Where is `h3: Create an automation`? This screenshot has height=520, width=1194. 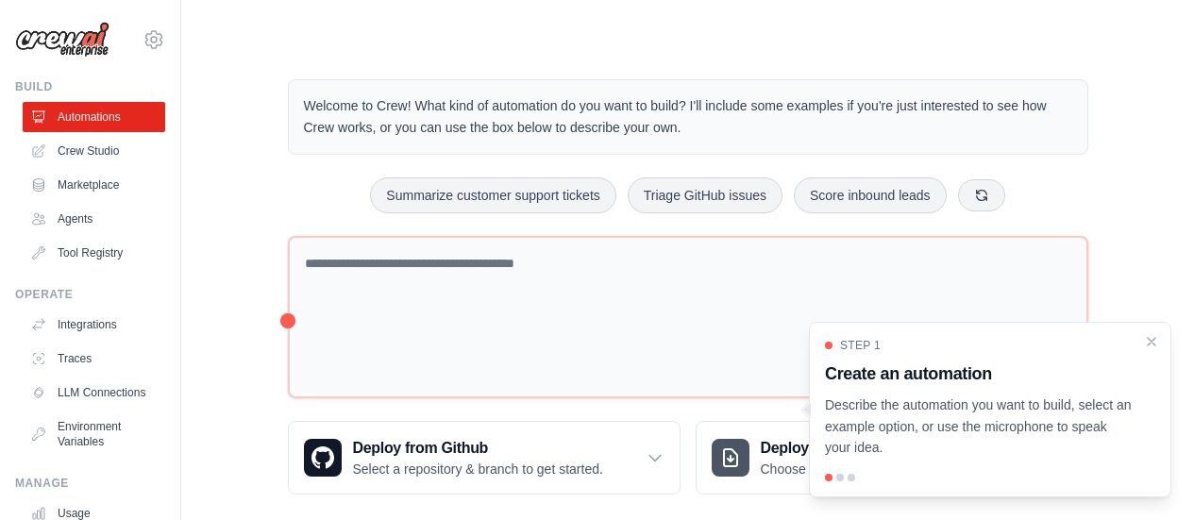
h3: Create an automation is located at coordinates (978, 374).